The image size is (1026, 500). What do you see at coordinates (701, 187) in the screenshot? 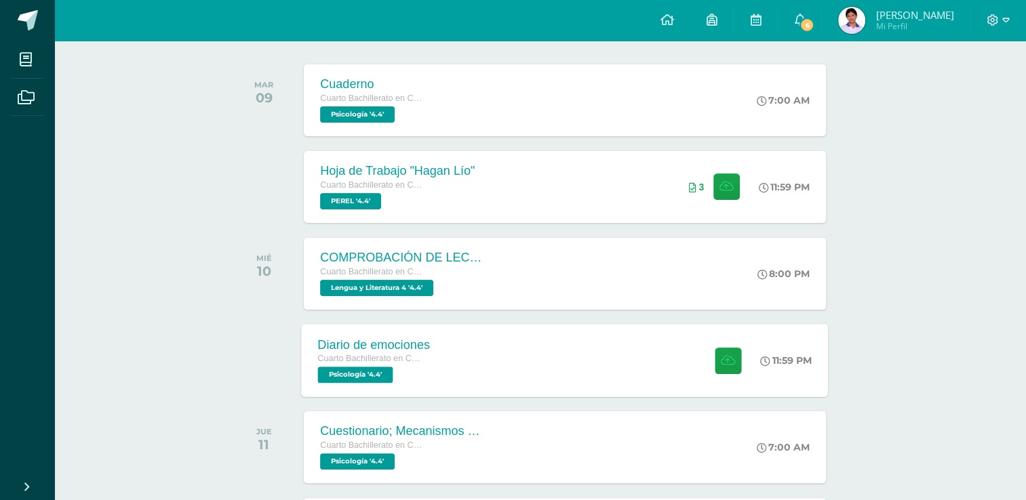
I see `span: 3` at bounding box center [701, 187].